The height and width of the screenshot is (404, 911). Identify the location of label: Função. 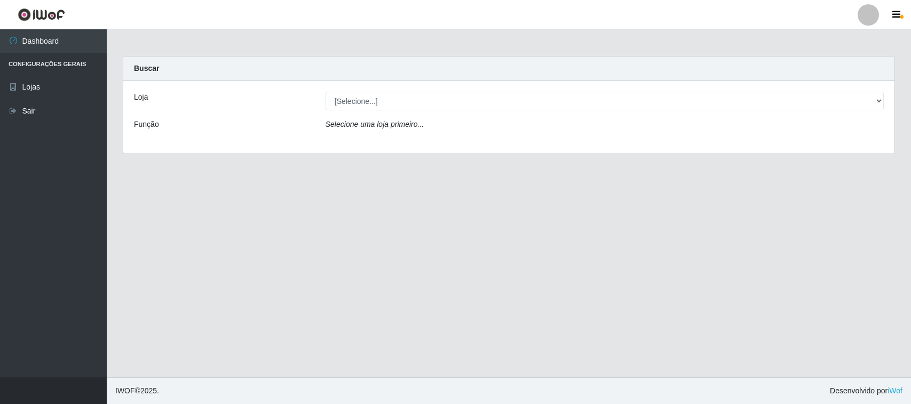
(146, 124).